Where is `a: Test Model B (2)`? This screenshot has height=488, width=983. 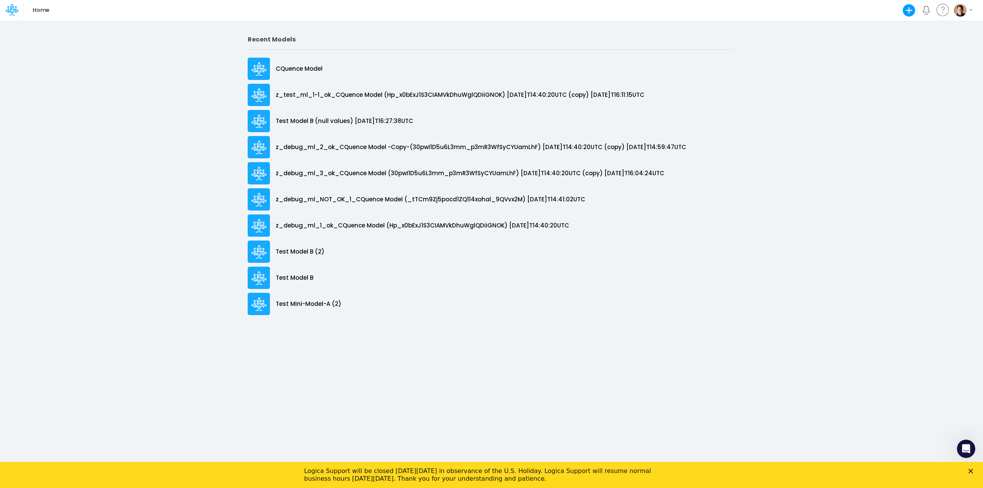
a: Test Model B (2) is located at coordinates (491, 251).